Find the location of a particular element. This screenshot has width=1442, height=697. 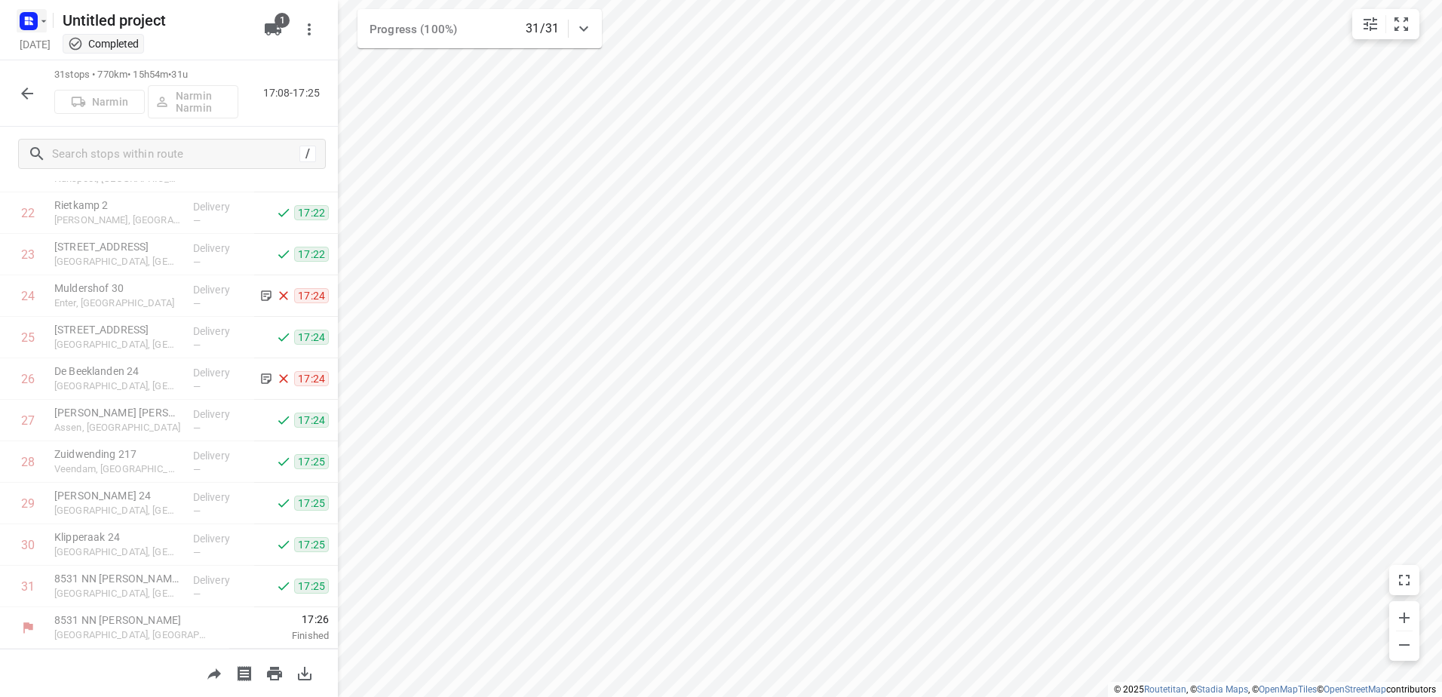

p: Rietkamp 2 is located at coordinates (118, 205).